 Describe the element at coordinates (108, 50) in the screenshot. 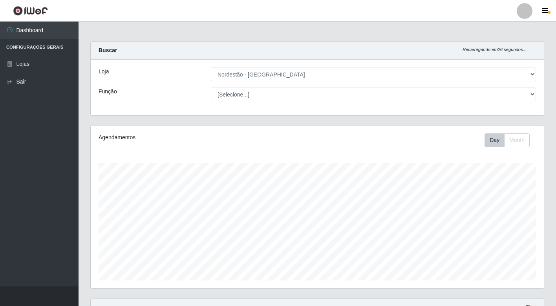

I see `strong: Buscar` at that location.